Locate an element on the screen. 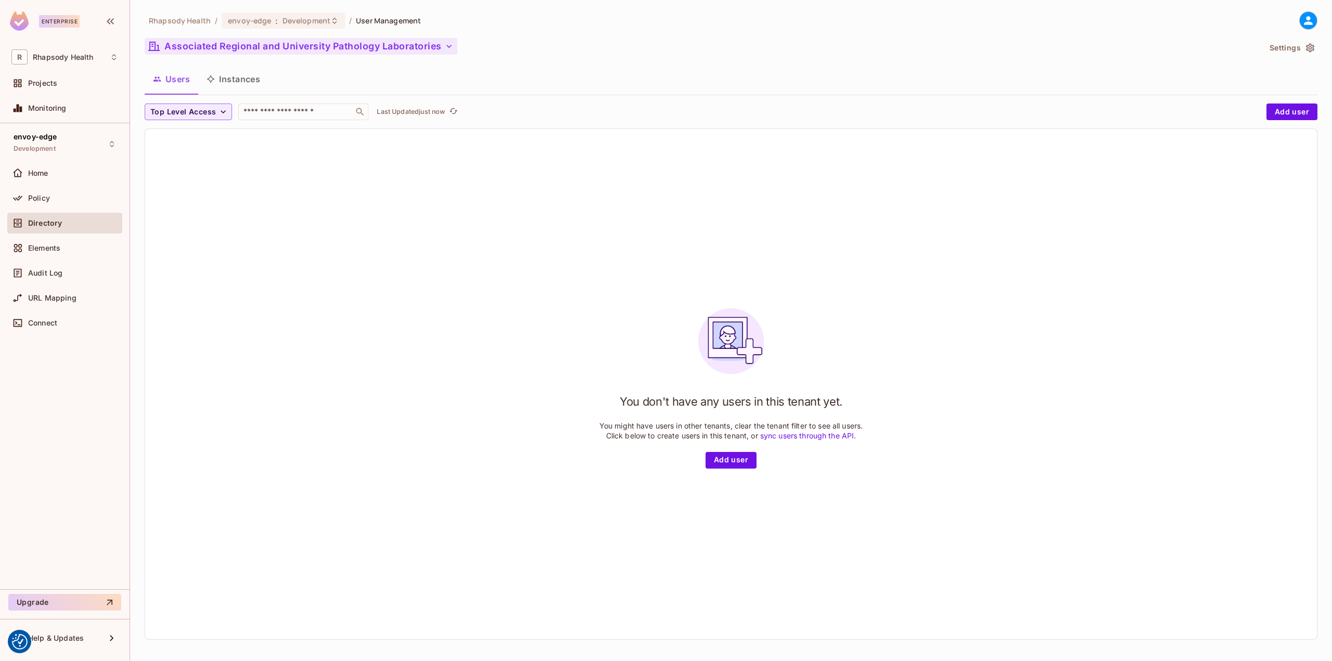  button: Users is located at coordinates (171, 79).